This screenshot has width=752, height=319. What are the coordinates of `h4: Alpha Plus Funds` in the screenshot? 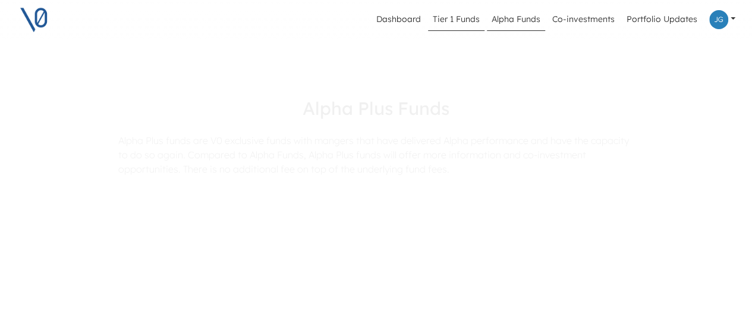 It's located at (376, 108).